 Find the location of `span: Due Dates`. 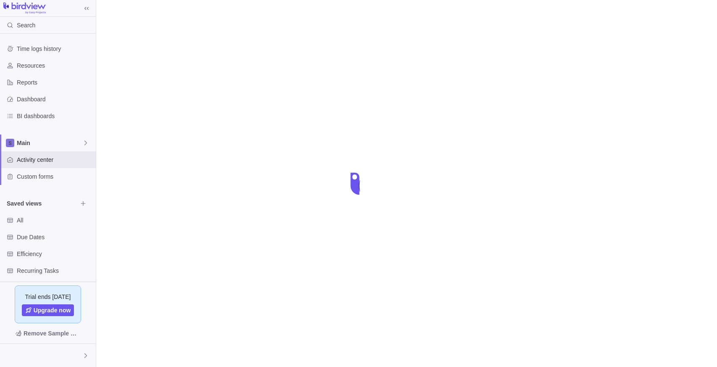

span: Due Dates is located at coordinates (55, 237).